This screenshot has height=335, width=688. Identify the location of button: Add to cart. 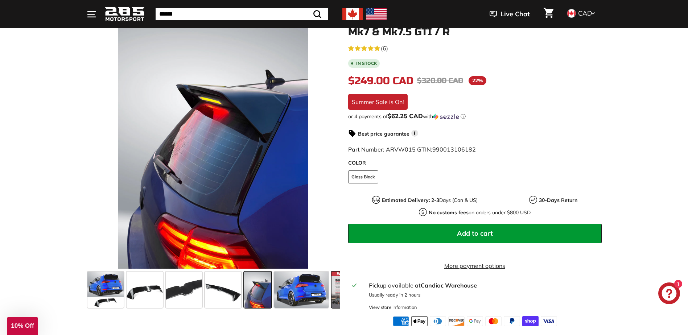
(475, 234).